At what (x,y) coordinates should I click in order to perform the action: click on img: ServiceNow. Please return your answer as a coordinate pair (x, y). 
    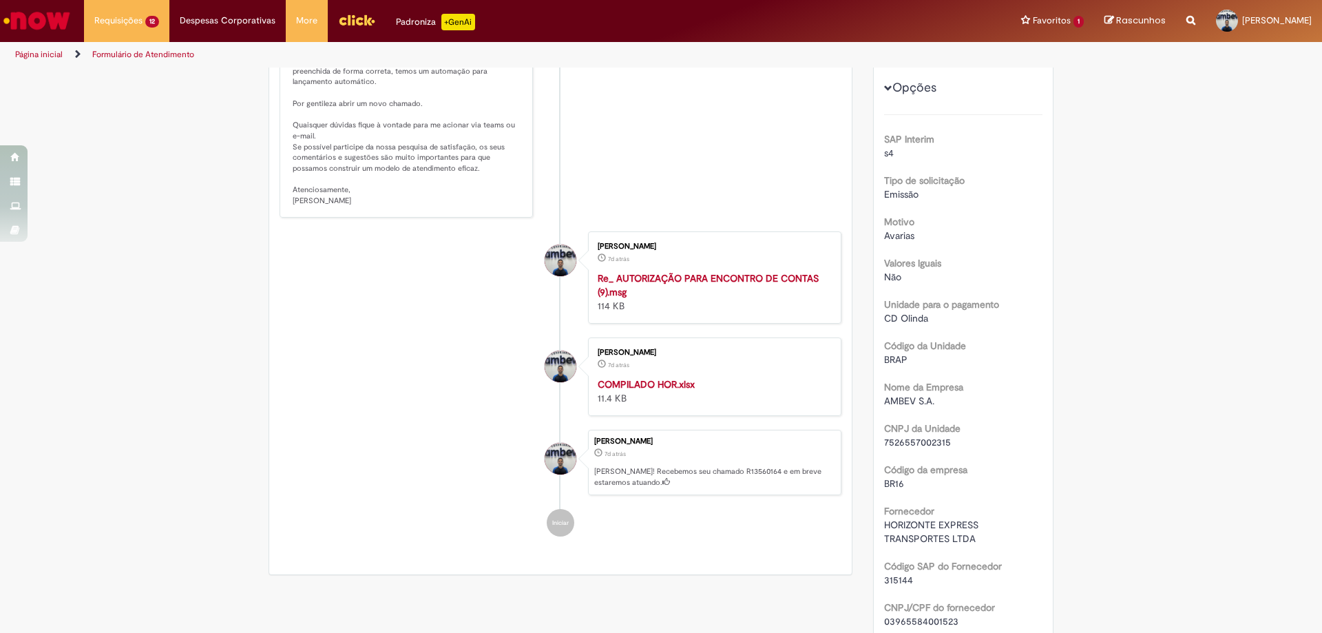
    Looking at the image, I should click on (36, 21).